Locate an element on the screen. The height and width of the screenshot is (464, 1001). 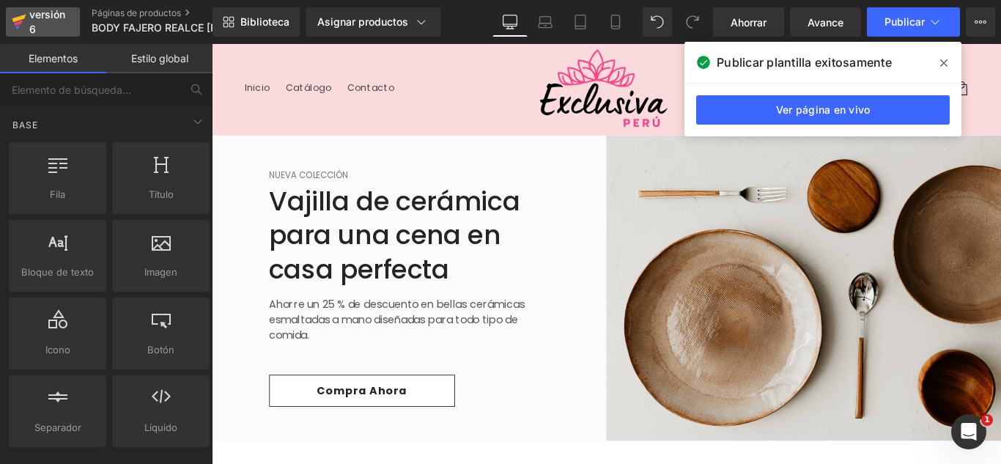
font: Inicio is located at coordinates (51, 49).